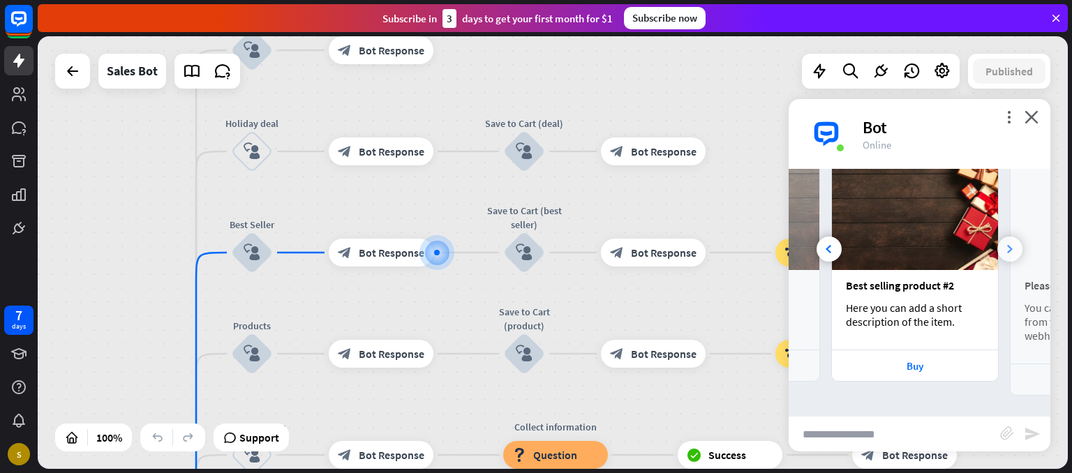 The height and width of the screenshot is (473, 1072). I want to click on div: Buy, so click(915, 366).